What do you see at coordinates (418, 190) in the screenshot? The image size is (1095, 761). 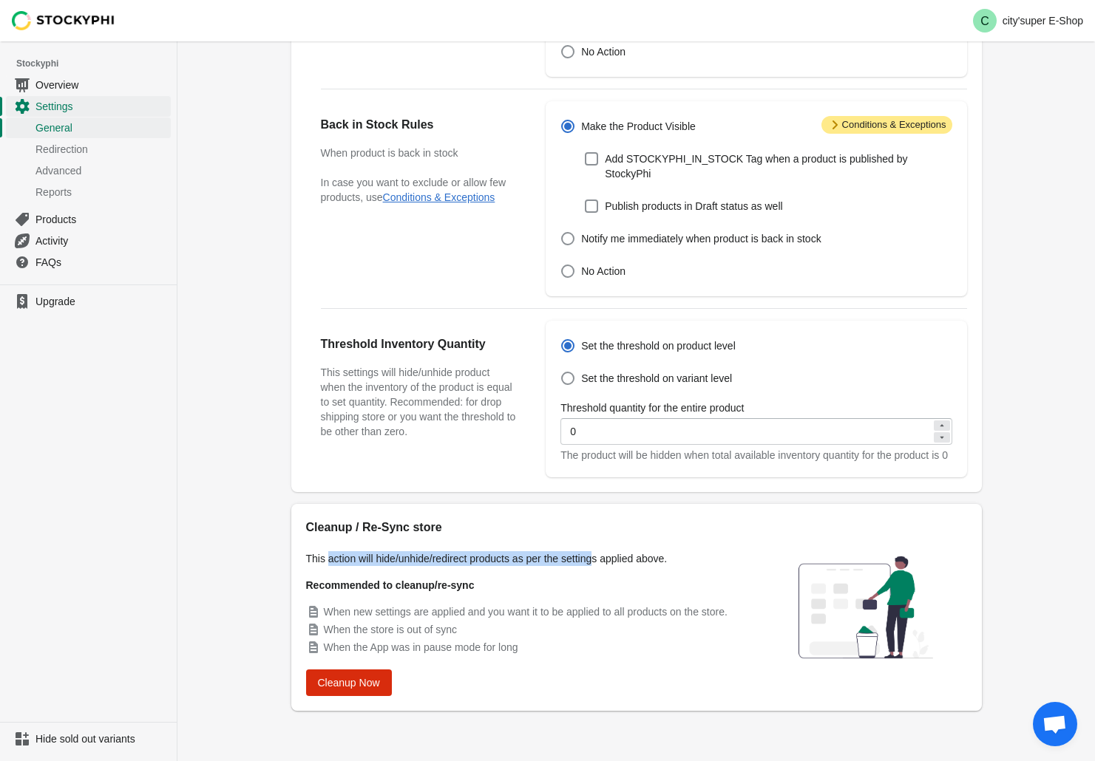 I see `p: In case you want to exclude or allow few products, use` at bounding box center [418, 190].